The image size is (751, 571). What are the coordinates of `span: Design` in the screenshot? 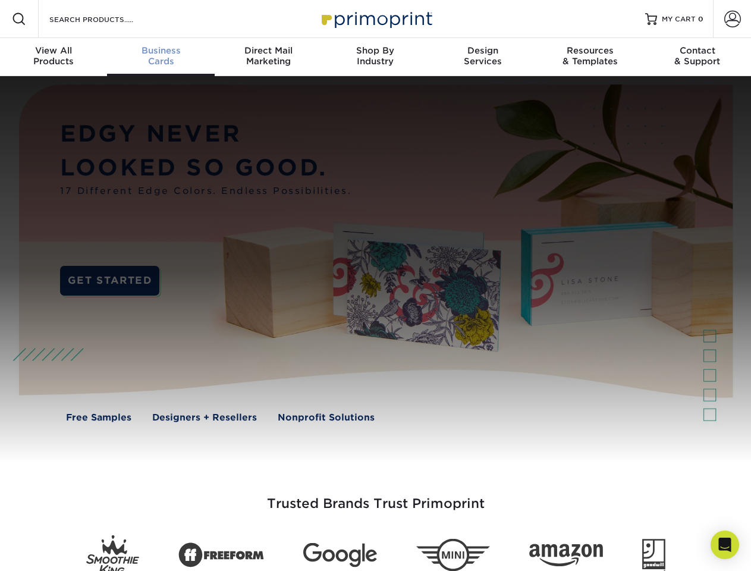 It's located at (483, 51).